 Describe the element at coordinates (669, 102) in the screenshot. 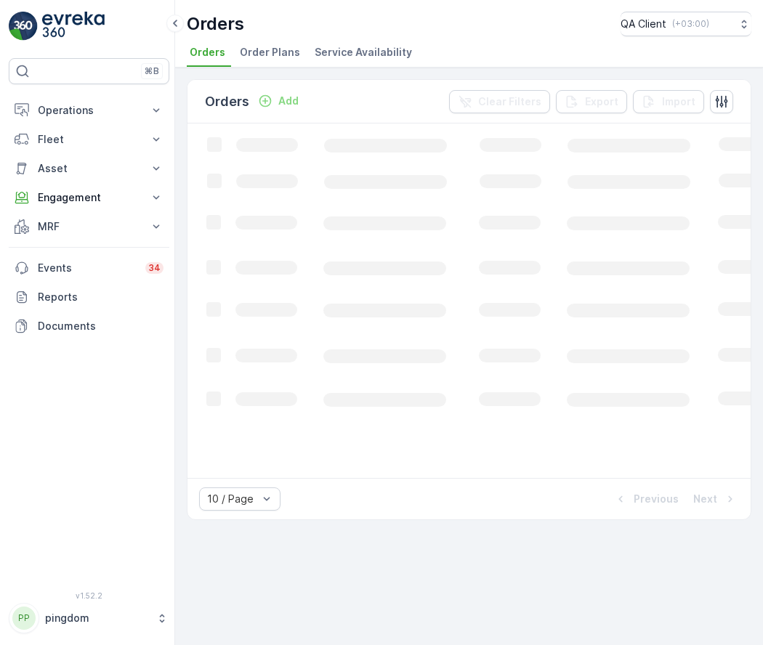

I see `button: Import` at that location.